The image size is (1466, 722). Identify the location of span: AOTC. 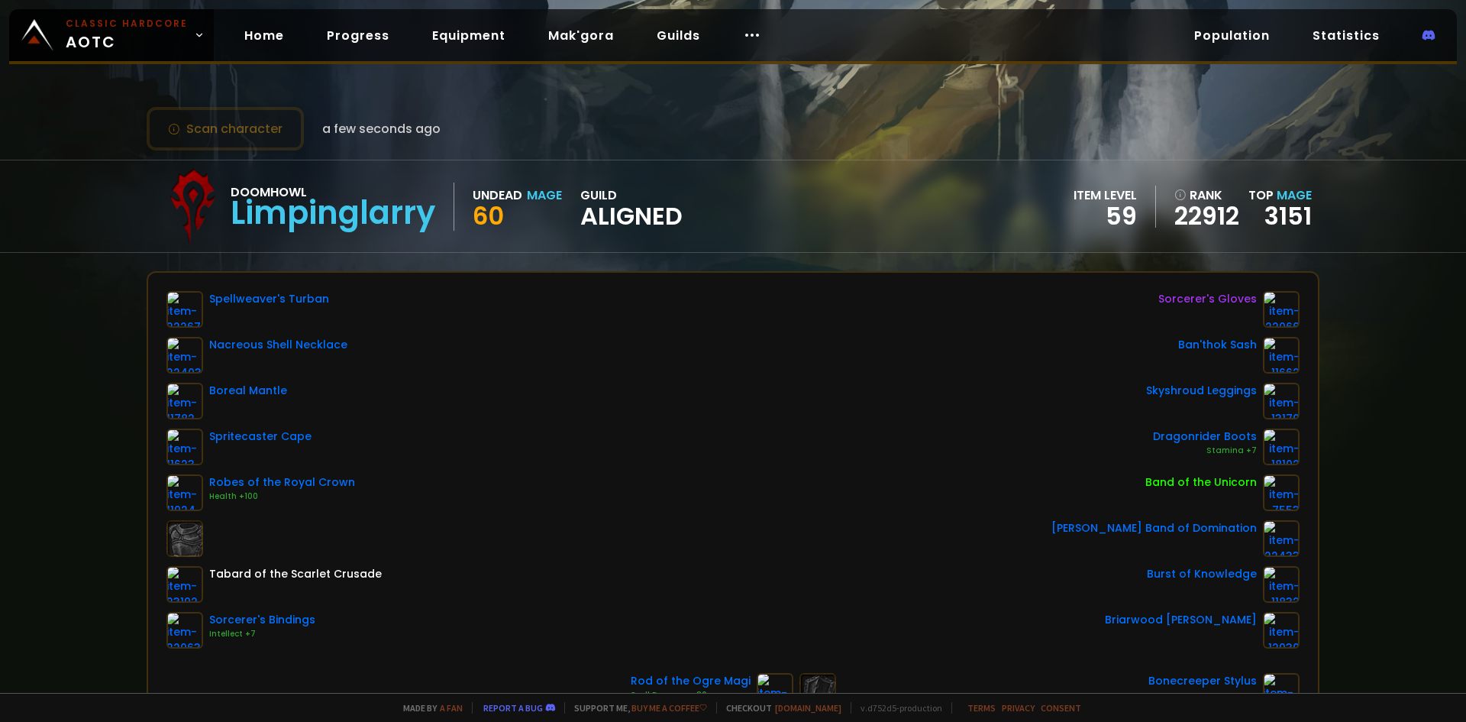
(127, 35).